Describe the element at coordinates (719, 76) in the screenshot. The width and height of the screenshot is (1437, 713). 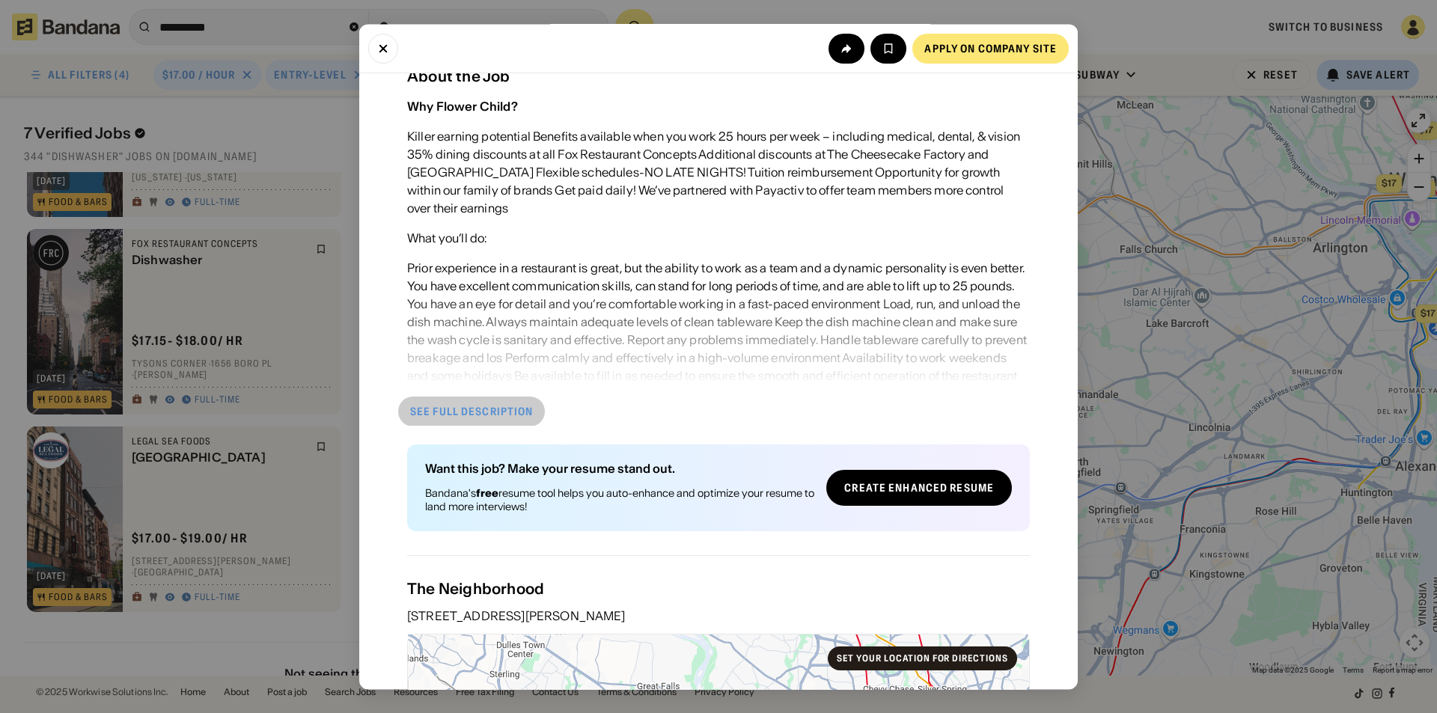
I see `div: About the Job` at that location.